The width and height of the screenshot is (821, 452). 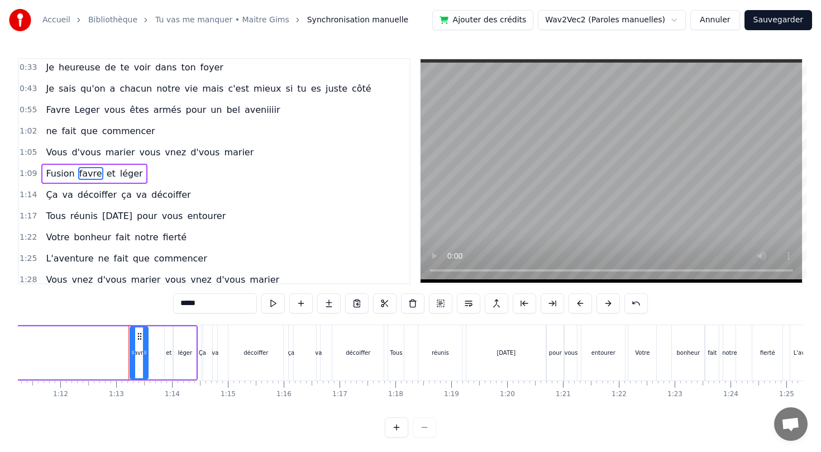 What do you see at coordinates (168, 109) in the screenshot?
I see `span: armés` at bounding box center [168, 109].